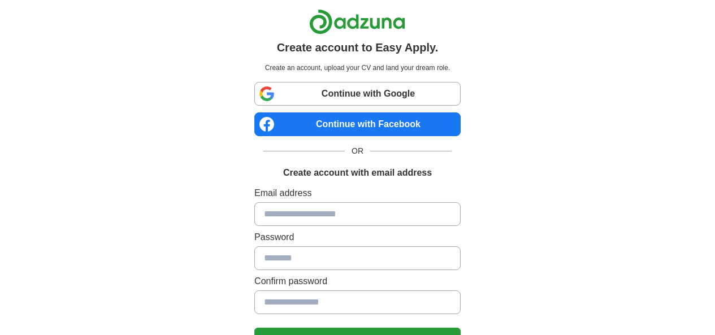 This screenshot has height=335, width=715. What do you see at coordinates (357, 282) in the screenshot?
I see `label: Confirm password` at bounding box center [357, 282].